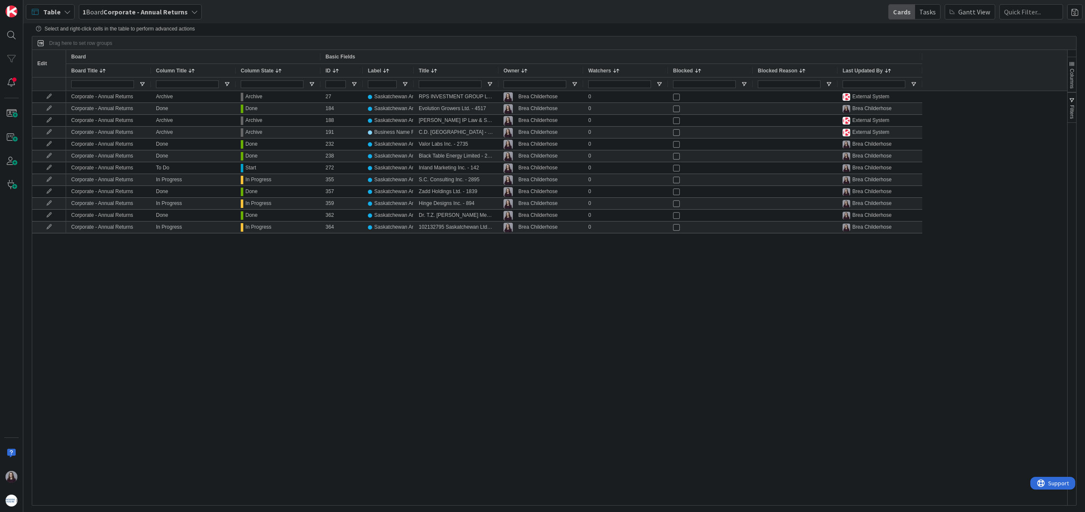 This screenshot has height=512, width=1085. I want to click on span: Last Updated By, so click(862, 71).